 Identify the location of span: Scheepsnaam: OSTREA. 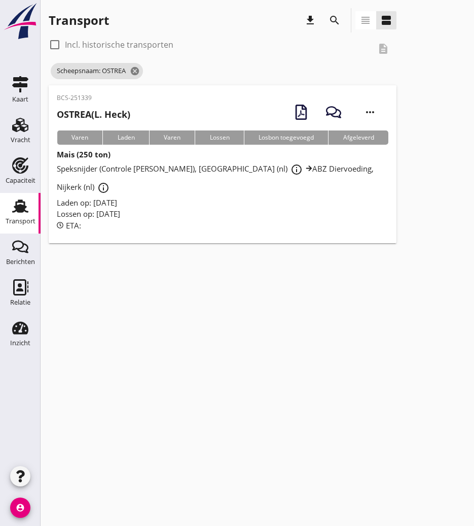
(97, 71).